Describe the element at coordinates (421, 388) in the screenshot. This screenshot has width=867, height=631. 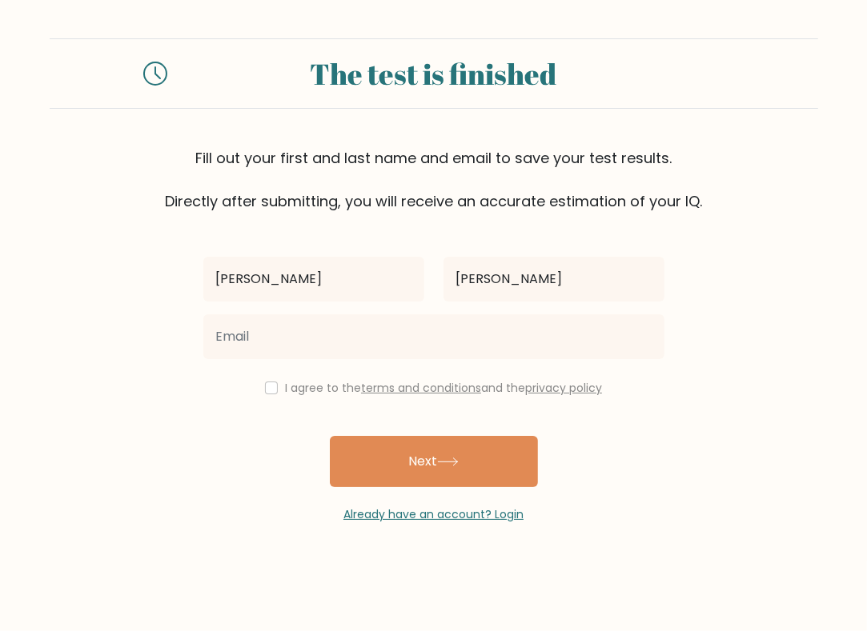
I see `a: terms and conditions` at that location.